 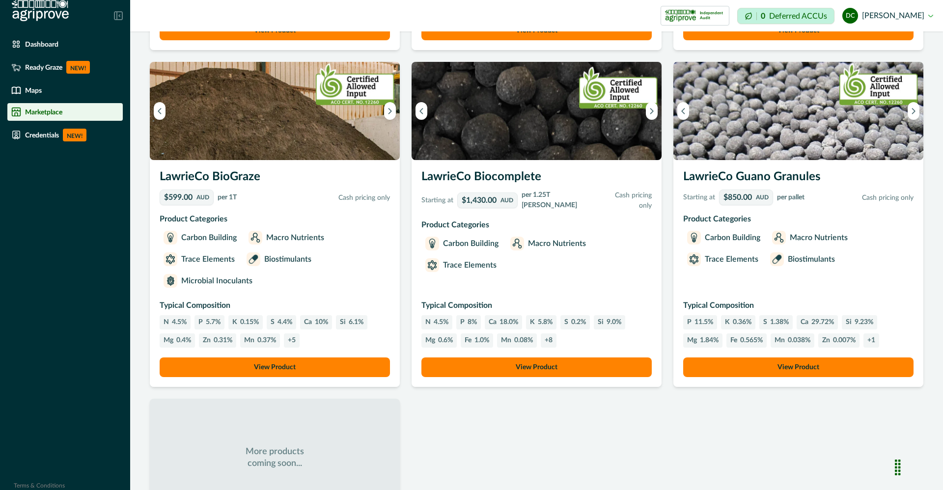 What do you see at coordinates (751, 340) in the screenshot?
I see `p: 0.565%` at bounding box center [751, 340].